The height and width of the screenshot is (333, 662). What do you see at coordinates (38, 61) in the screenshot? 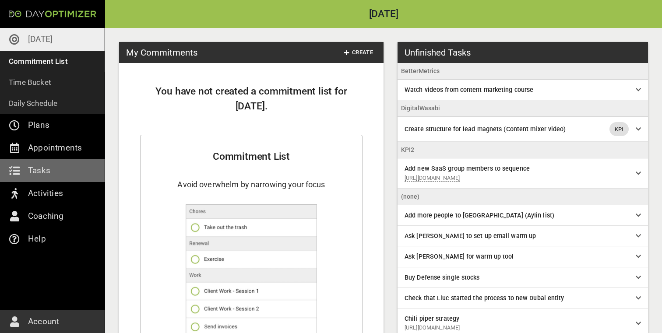
I see `p: Commitment List` at bounding box center [38, 61].